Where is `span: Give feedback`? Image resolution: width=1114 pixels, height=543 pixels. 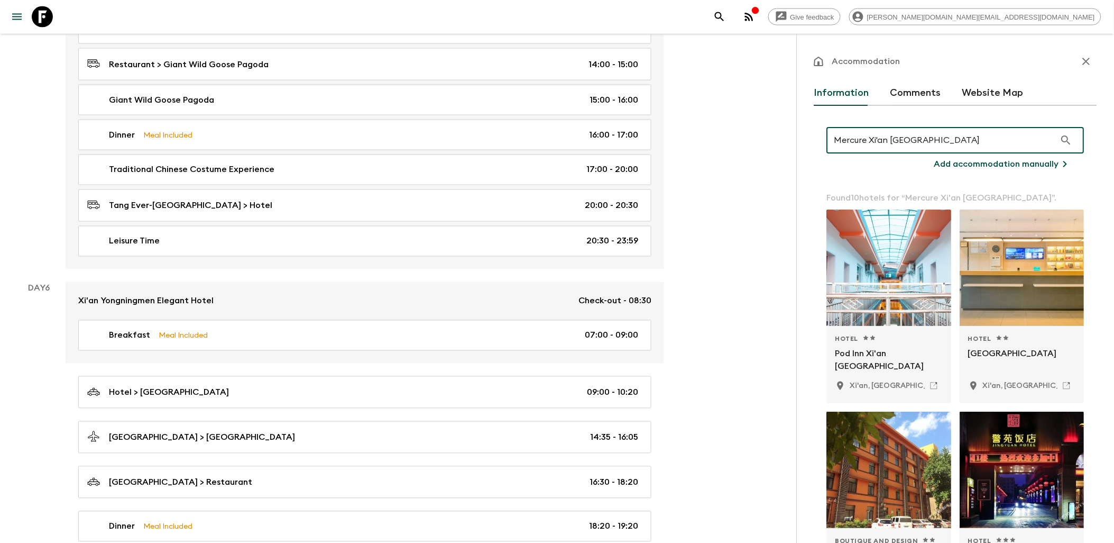 span: Give feedback is located at coordinates (812, 17).